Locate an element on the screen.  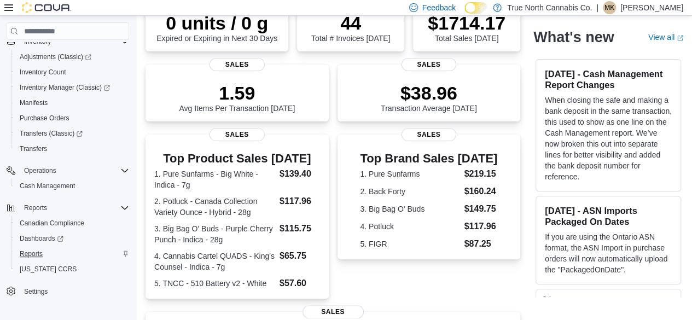
span: Inventory Count is located at coordinates (72, 72).